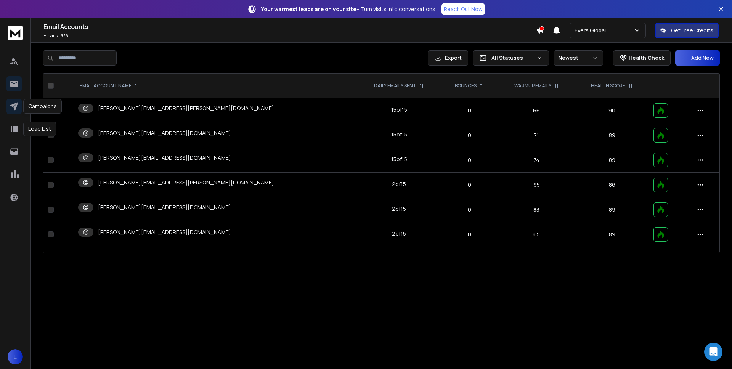  I want to click on p: Emails :, so click(290, 36).